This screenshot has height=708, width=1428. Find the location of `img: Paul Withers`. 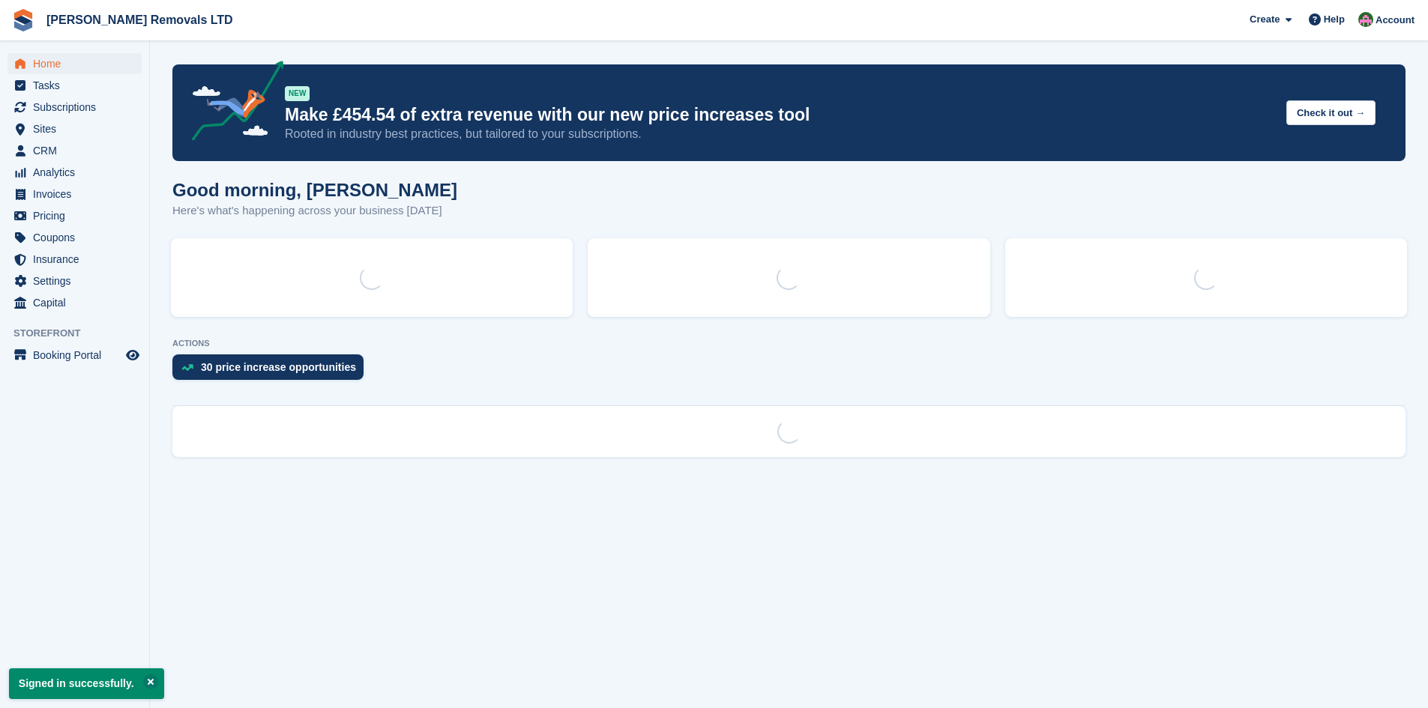

img: Paul Withers is located at coordinates (1366, 19).